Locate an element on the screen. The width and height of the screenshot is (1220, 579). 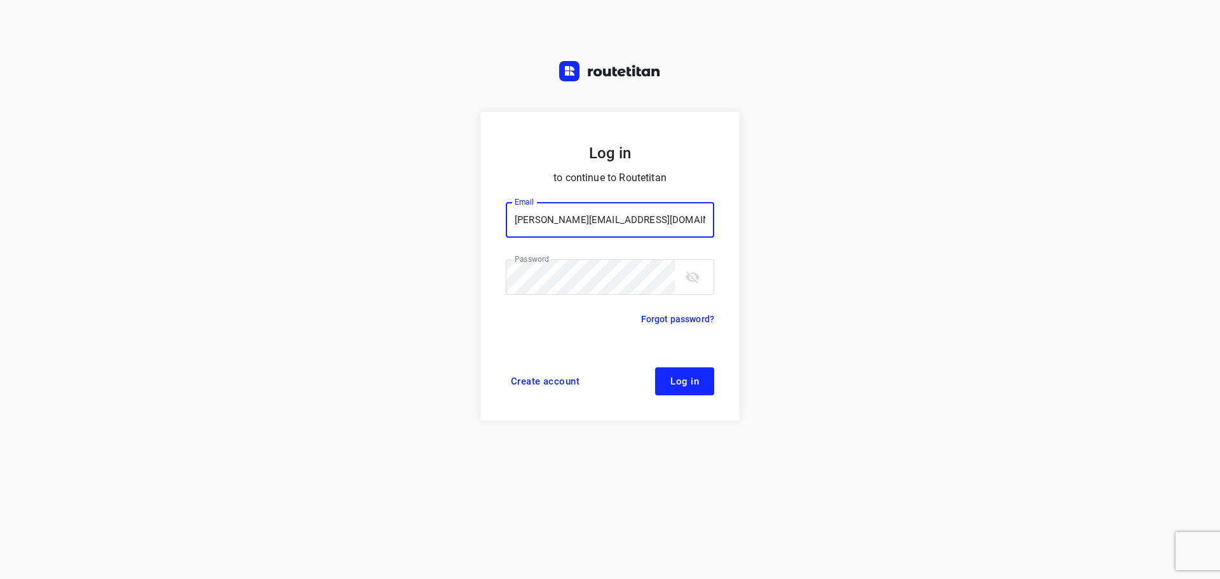
a: Create account is located at coordinates (545, 381).